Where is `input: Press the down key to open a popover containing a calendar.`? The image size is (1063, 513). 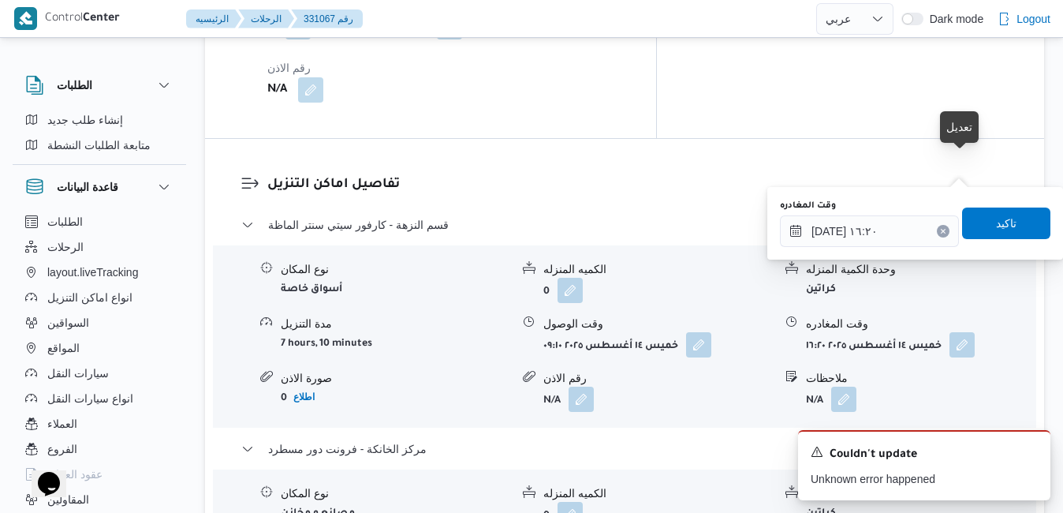
input: Press the down key to open a popover containing a calendar. is located at coordinates (869, 231).